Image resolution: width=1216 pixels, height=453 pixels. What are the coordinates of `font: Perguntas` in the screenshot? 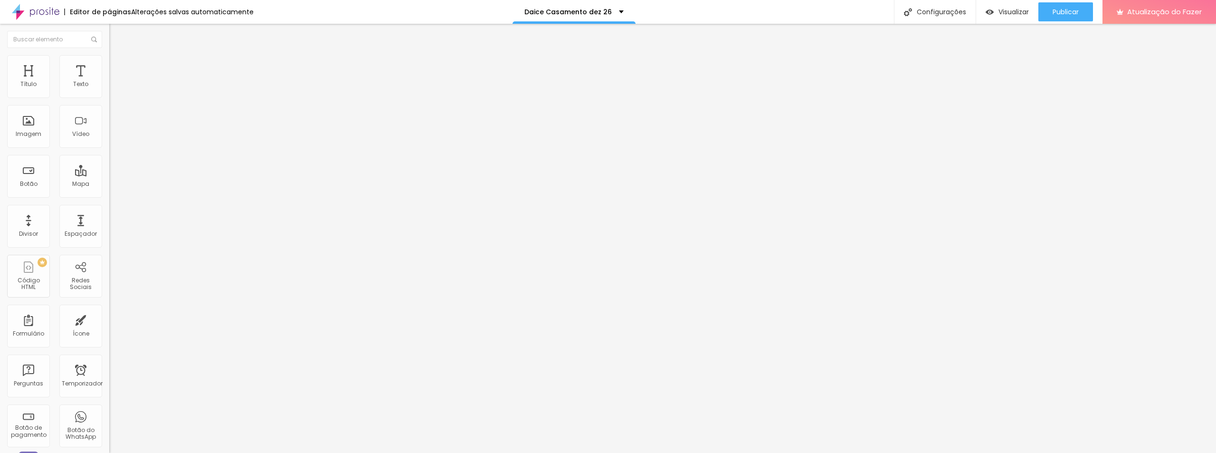 It's located at (28, 383).